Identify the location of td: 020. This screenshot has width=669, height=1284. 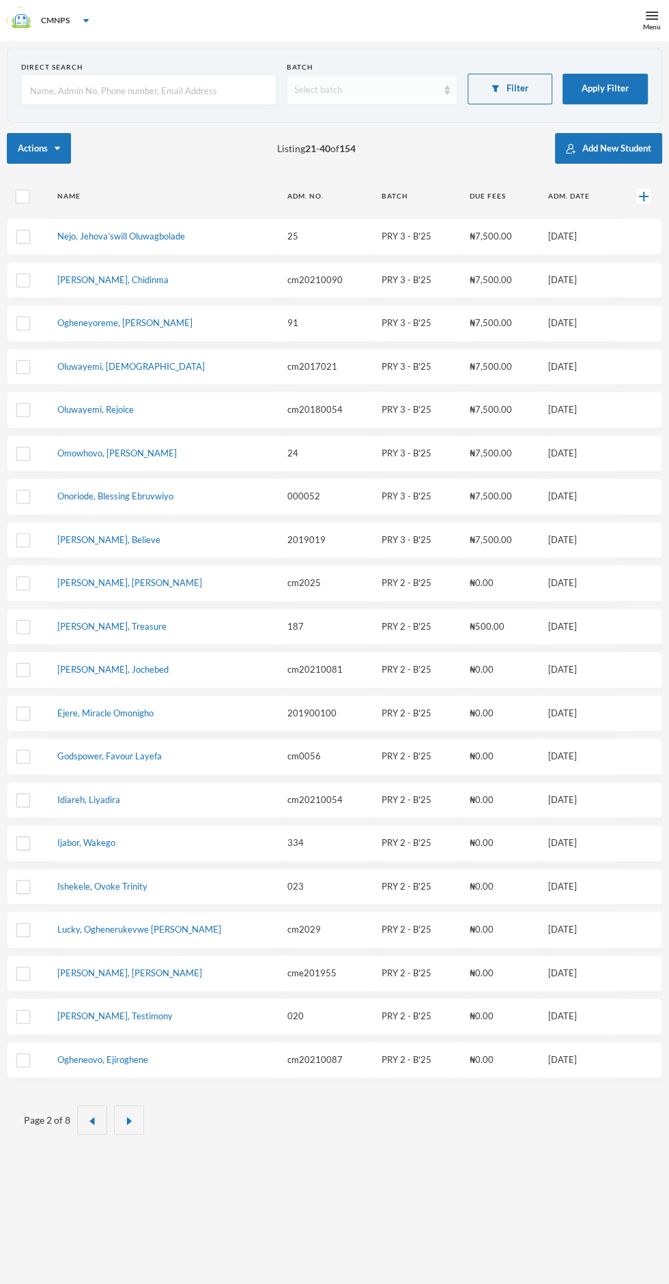
(324, 1016).